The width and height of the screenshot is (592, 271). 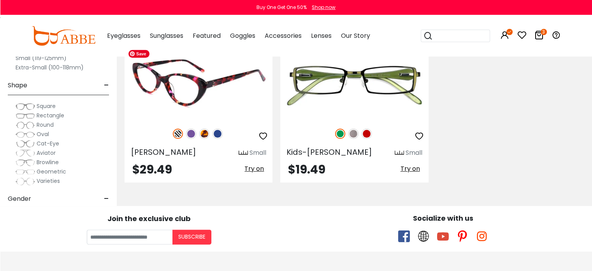 I want to click on img: Leopard, so click(x=204, y=133).